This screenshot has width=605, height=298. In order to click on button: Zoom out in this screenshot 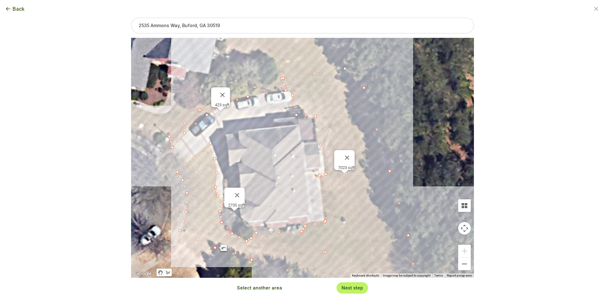, I will do `click(464, 264)`.